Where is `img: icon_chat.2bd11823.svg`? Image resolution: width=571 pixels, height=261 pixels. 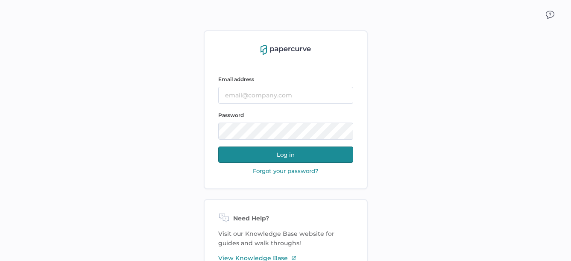 img: icon_chat.2bd11823.svg is located at coordinates (551, 15).